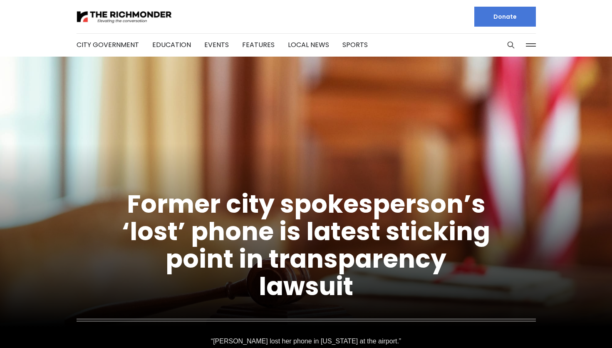 The image size is (612, 348). I want to click on button: Search this site, so click(511, 45).